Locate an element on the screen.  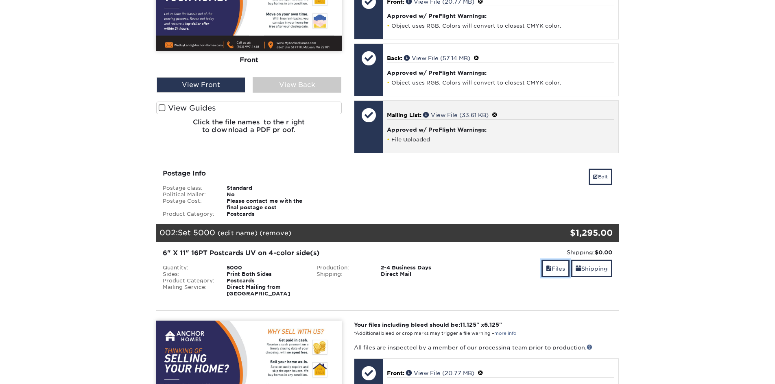
div: 002: is located at coordinates (349, 233).